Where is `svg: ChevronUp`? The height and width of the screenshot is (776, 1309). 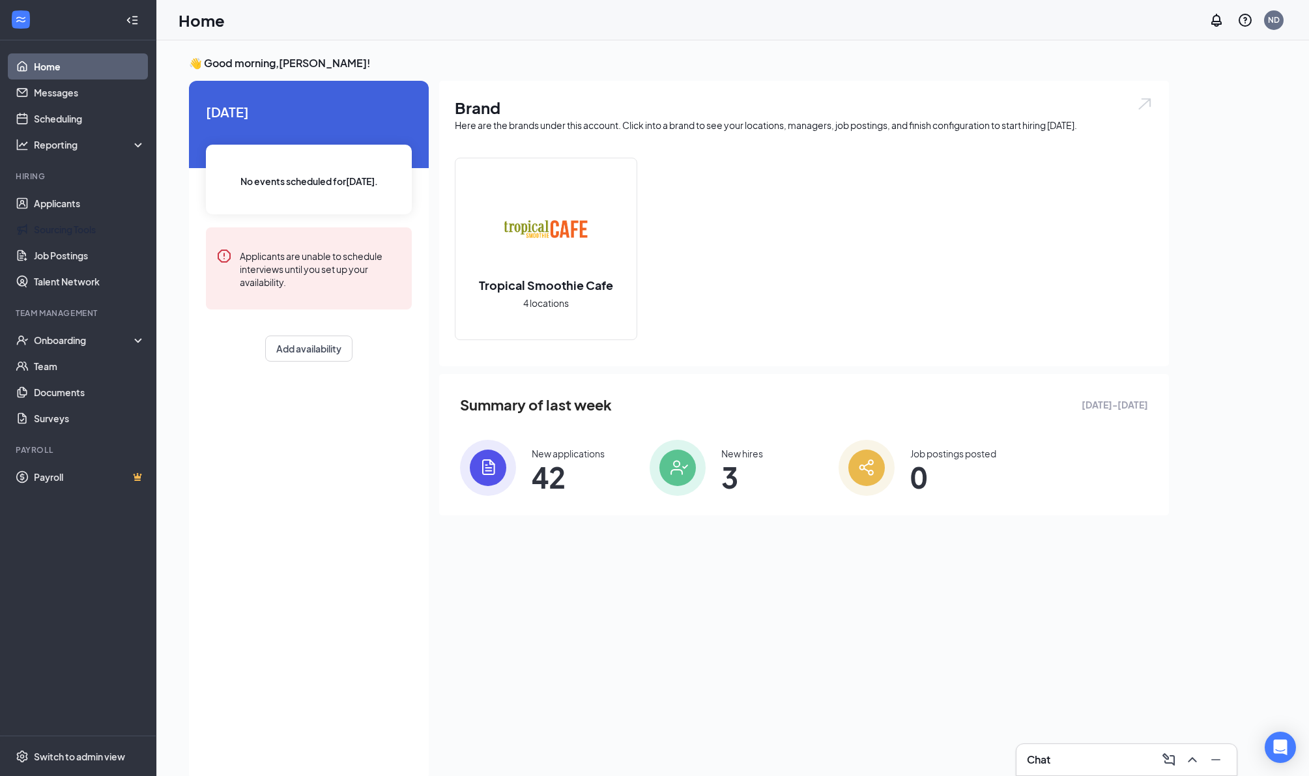 svg: ChevronUp is located at coordinates (1192, 760).